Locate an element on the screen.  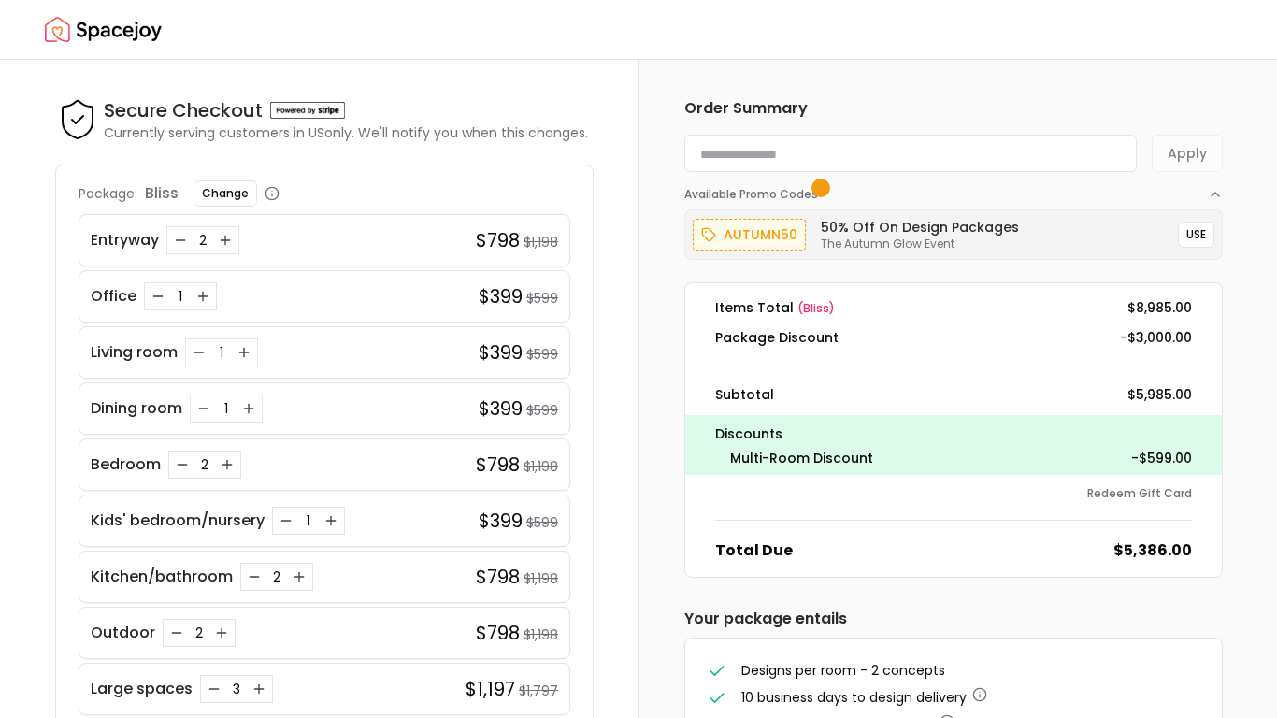
div: Available Promo Codes is located at coordinates (954, 231).